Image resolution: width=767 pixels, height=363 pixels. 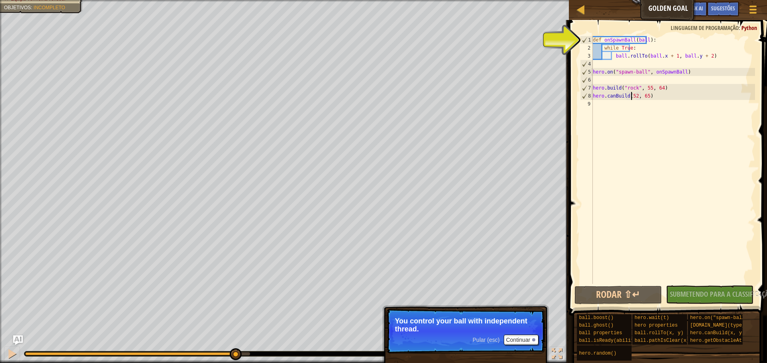 What do you see at coordinates (587, 48) in the screenshot?
I see `div: 2` at bounding box center [587, 48].